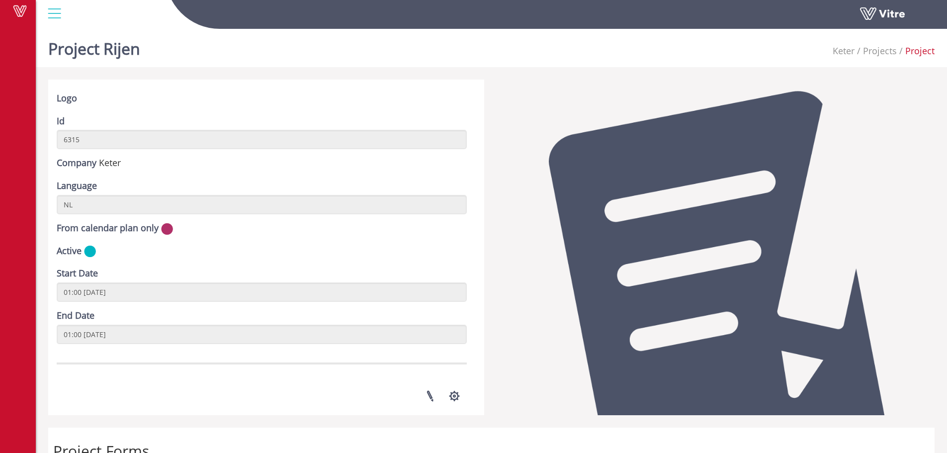 This screenshot has width=947, height=453. I want to click on label: From calendar plan only, so click(107, 228).